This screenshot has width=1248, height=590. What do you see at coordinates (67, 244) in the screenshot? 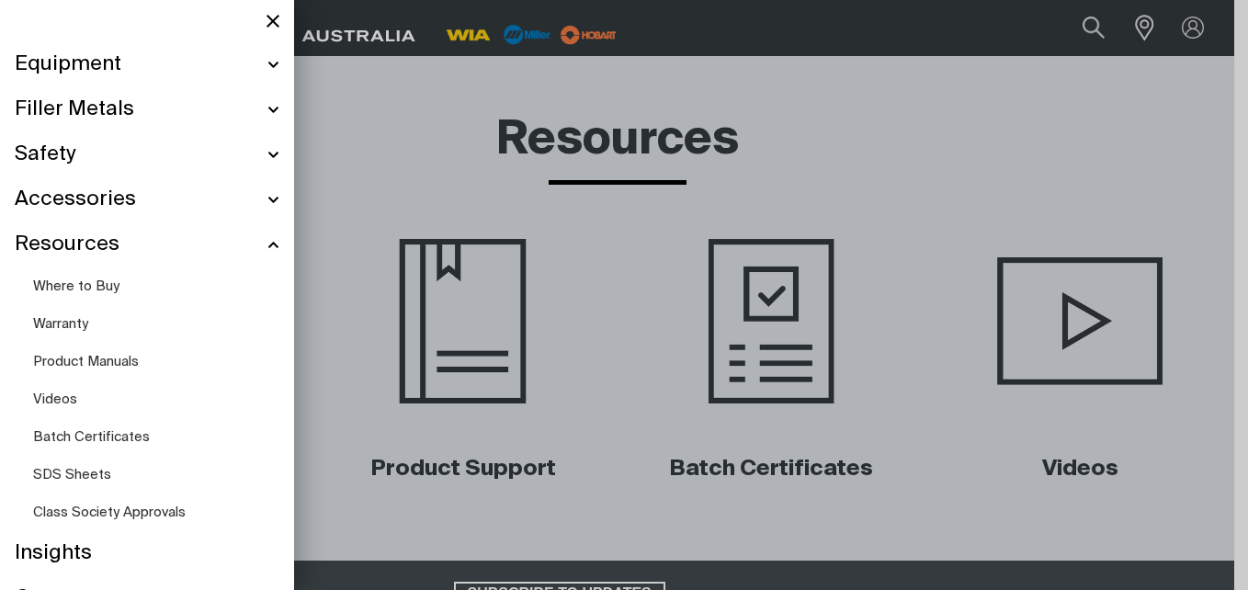
I see `span: Resources` at bounding box center [67, 244].